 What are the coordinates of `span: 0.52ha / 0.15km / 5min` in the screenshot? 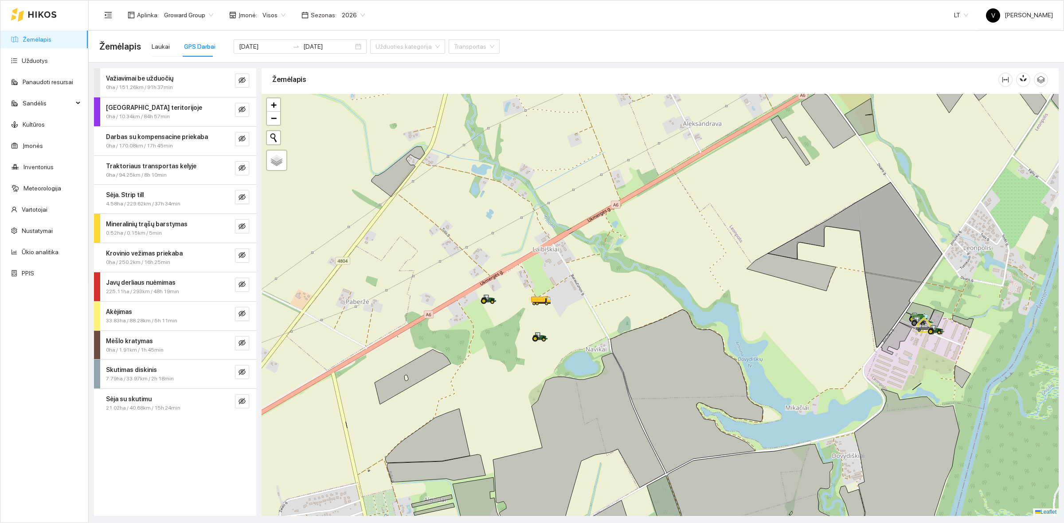 It's located at (134, 233).